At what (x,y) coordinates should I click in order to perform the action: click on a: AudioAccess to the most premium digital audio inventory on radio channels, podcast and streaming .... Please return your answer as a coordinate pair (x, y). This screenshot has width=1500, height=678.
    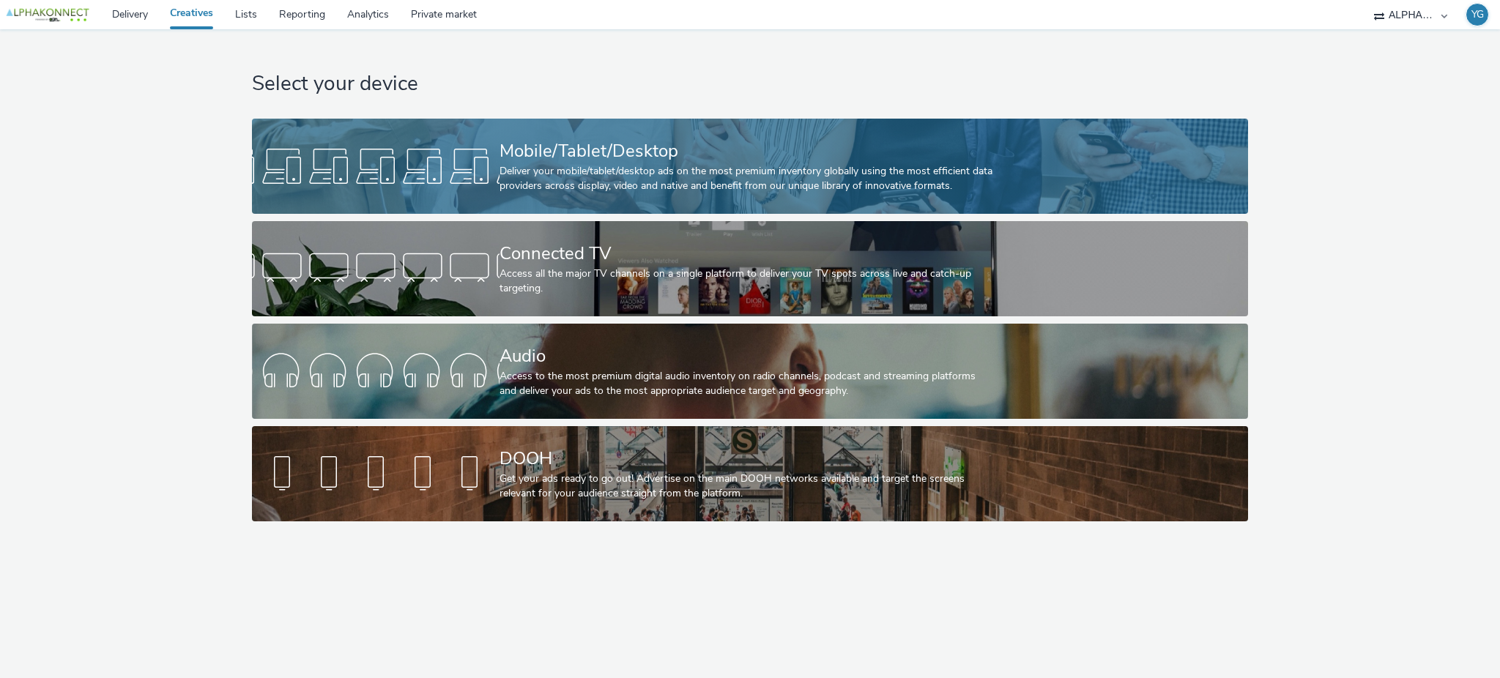
    Looking at the image, I should click on (750, 371).